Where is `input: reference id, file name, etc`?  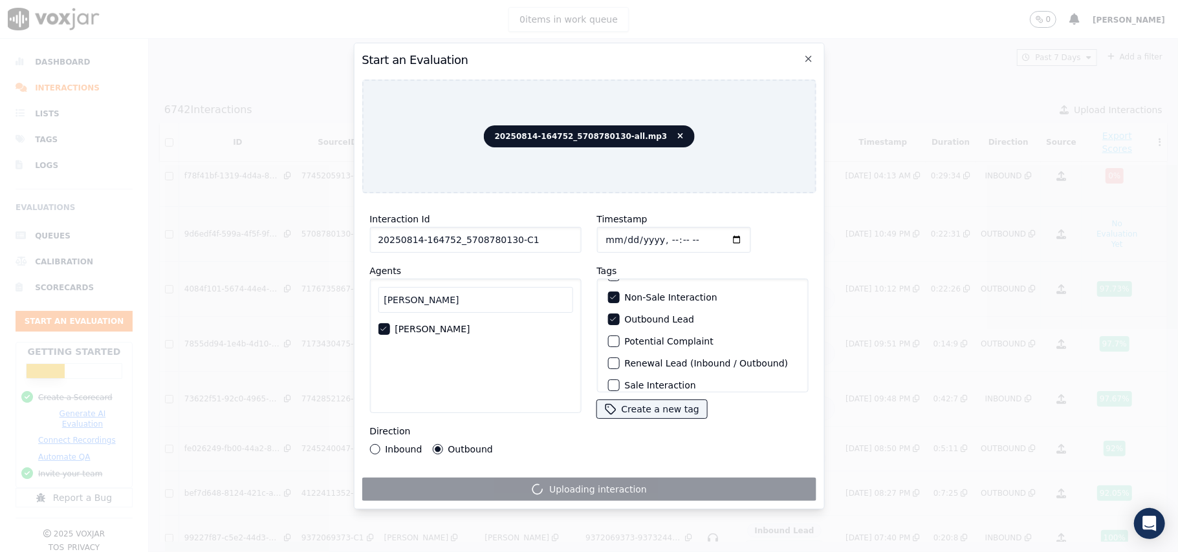 input: reference id, file name, etc is located at coordinates (475, 240).